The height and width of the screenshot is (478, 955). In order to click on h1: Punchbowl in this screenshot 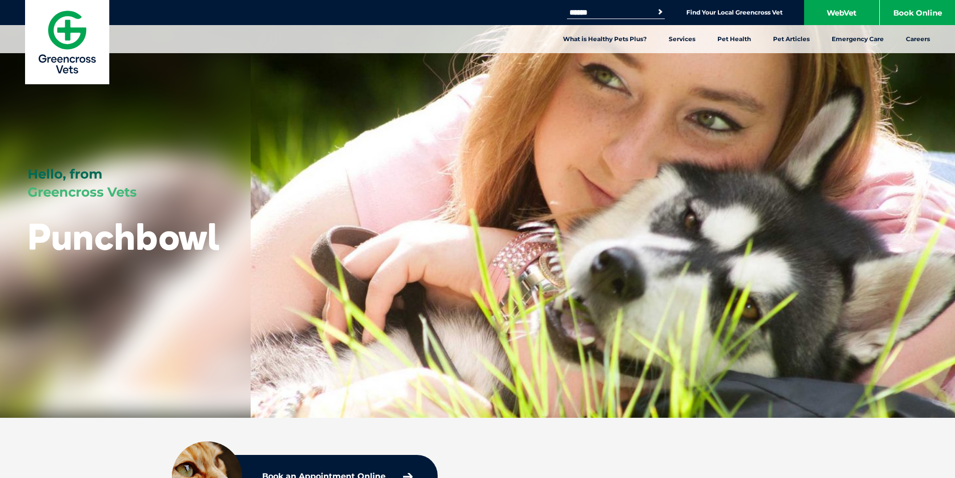, I will do `click(123, 236)`.